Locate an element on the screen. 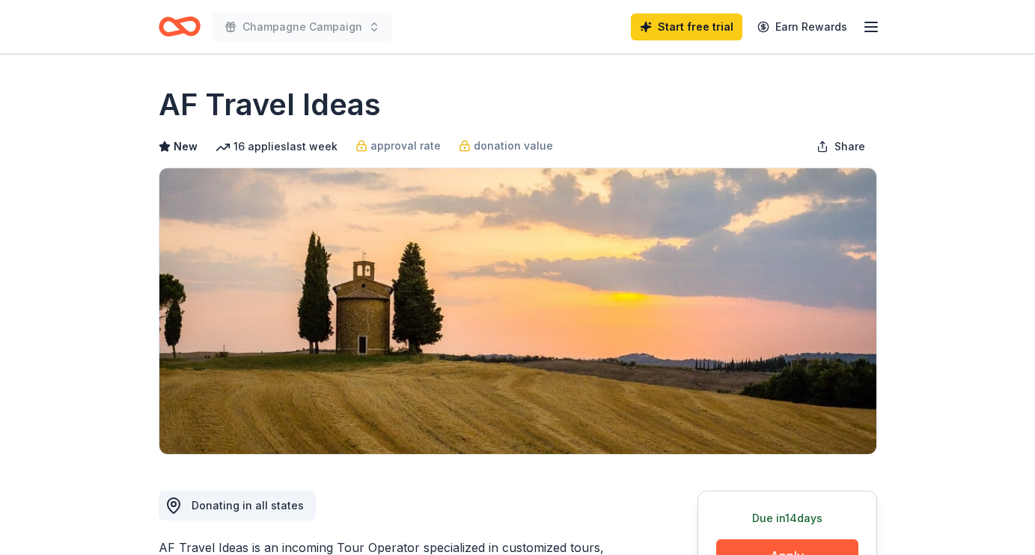 The width and height of the screenshot is (1035, 555). div: 16 applies last week is located at coordinates (276, 147).